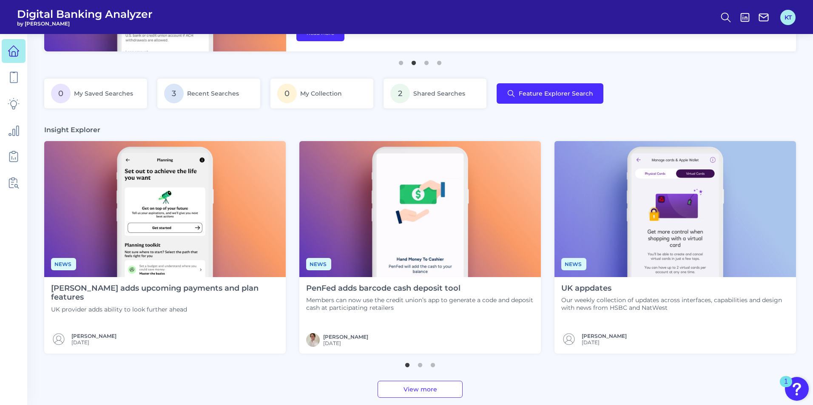 The width and height of the screenshot is (813, 405). What do you see at coordinates (788, 17) in the screenshot?
I see `button: KT` at bounding box center [788, 17].